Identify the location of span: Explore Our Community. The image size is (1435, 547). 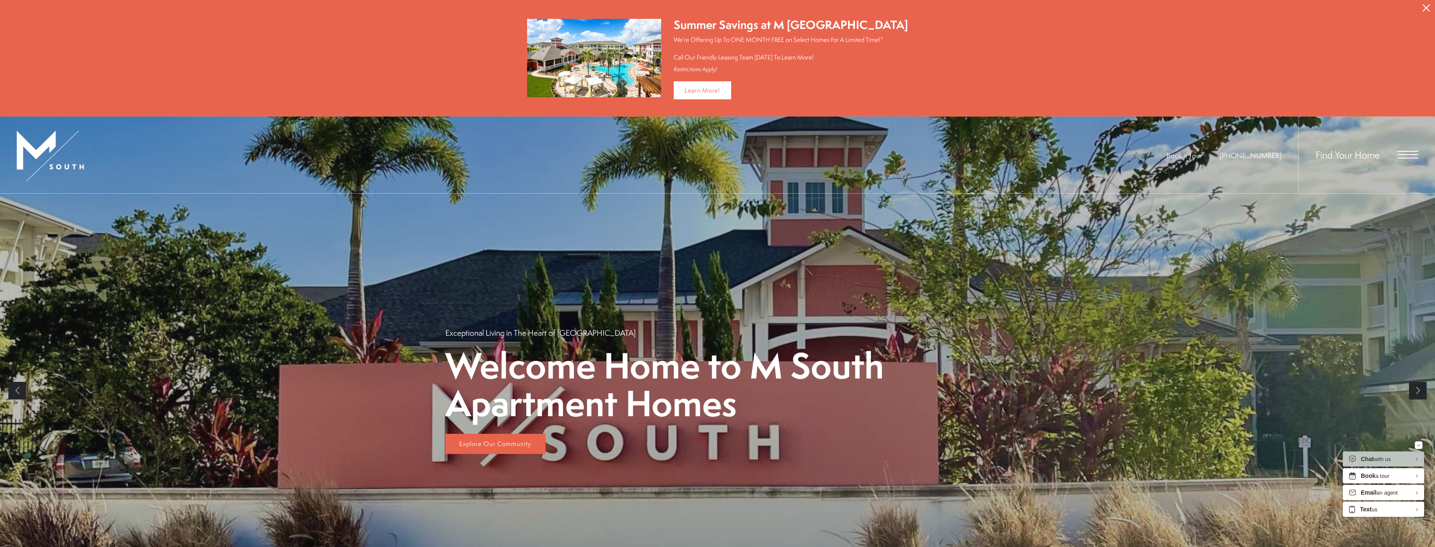
(495, 443).